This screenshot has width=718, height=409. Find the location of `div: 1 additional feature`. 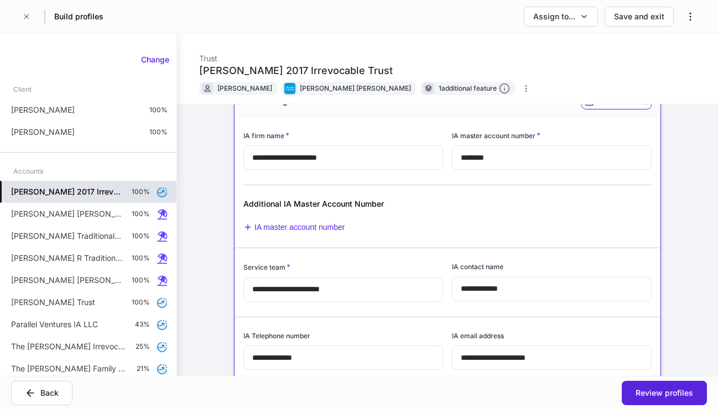

div: 1 additional feature is located at coordinates (474, 88).